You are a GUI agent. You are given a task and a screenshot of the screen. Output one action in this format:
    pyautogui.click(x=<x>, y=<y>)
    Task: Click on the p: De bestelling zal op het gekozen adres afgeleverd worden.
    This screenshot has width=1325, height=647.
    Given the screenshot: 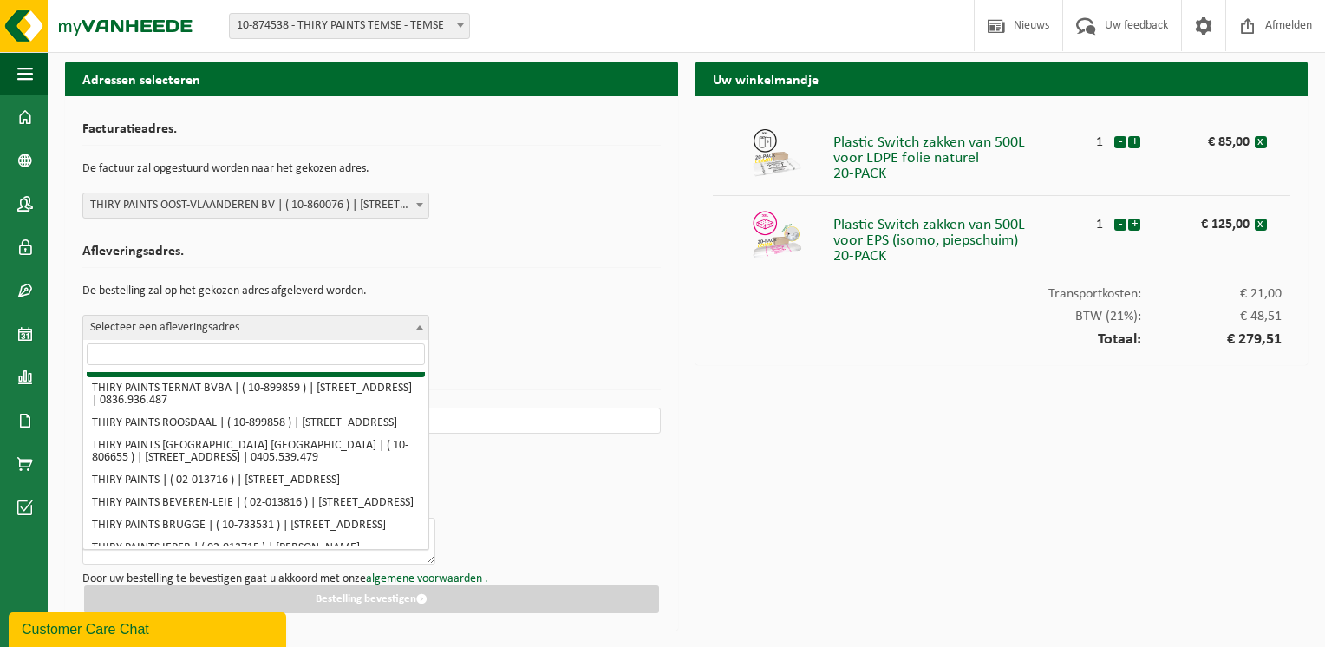 What is the action you would take?
    pyautogui.click(x=371, y=291)
    